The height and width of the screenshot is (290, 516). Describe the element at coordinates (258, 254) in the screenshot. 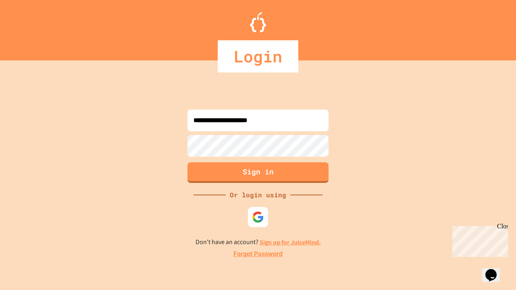

I see `a: Forgot Password` at that location.